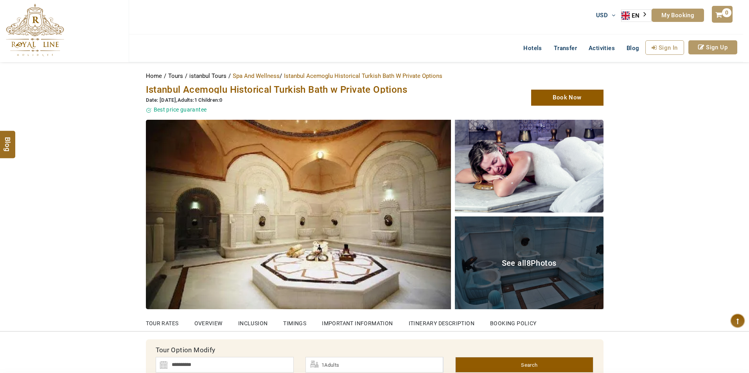  Describe the element at coordinates (565, 48) in the screenshot. I see `a: Transfer` at that location.